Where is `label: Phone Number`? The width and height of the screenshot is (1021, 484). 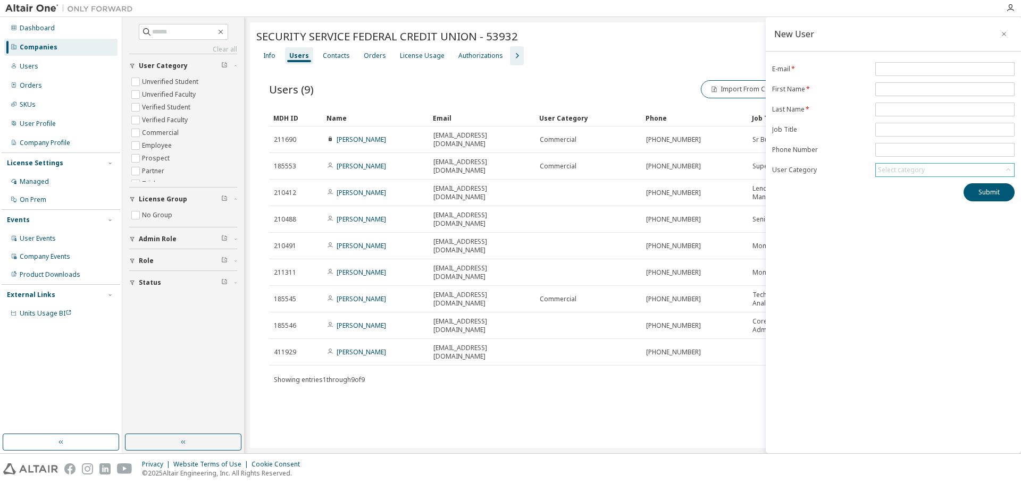
label: Phone Number is located at coordinates (820, 150).